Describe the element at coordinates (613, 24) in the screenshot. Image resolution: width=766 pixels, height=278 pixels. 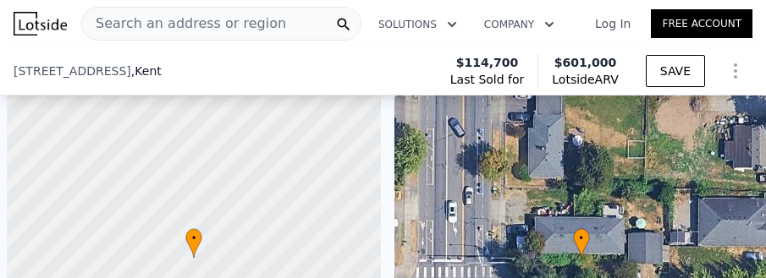
I see `a: Log In` at that location.